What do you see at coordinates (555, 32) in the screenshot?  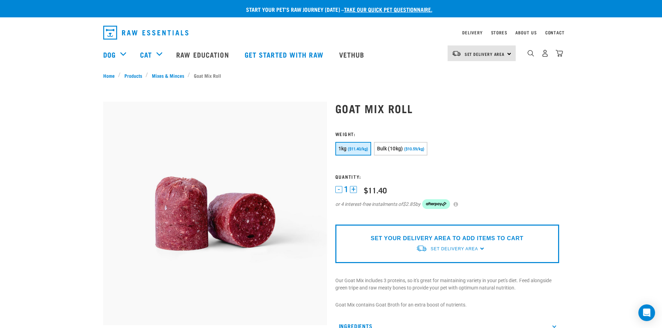 I see `a: Contact` at bounding box center [555, 32].